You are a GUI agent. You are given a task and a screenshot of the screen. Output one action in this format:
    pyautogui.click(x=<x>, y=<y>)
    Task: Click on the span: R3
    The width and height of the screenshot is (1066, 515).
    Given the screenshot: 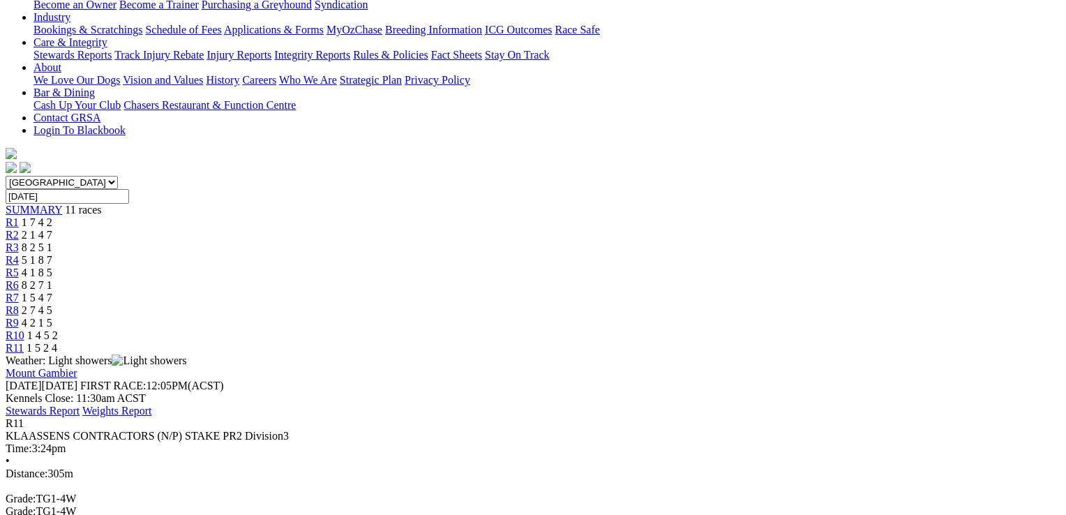 What is the action you would take?
    pyautogui.click(x=12, y=247)
    